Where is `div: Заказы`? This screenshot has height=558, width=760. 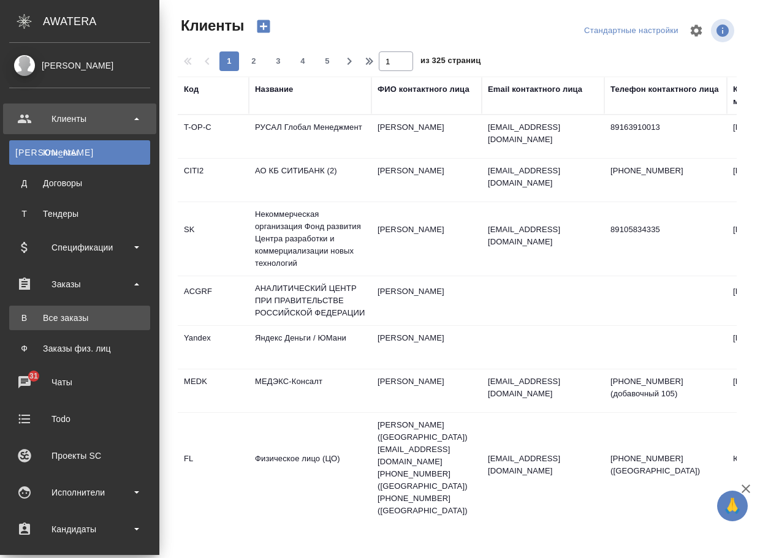
div: Заказы is located at coordinates (80, 284).